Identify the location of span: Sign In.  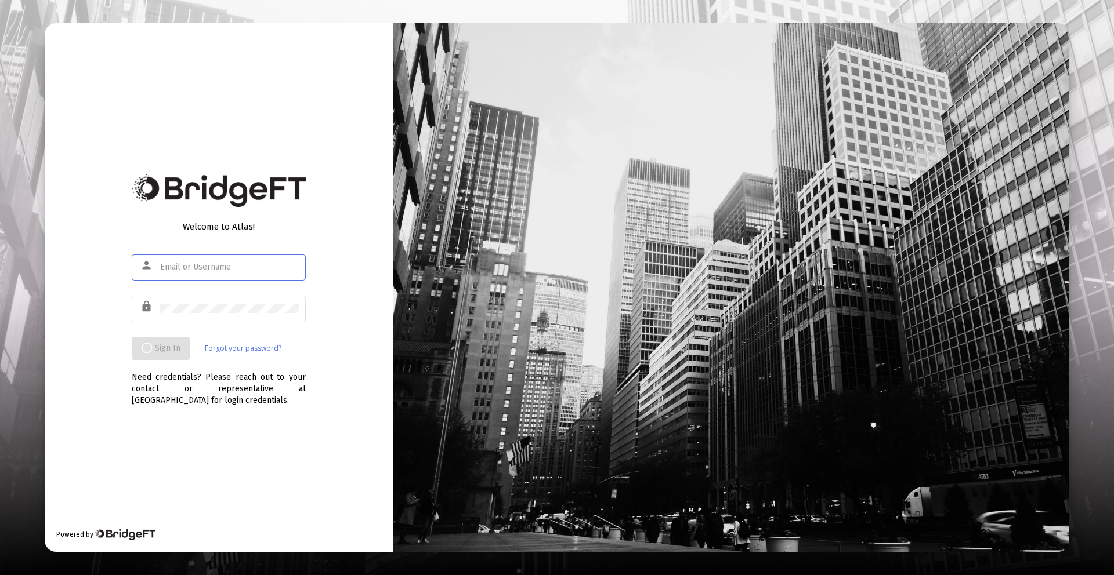
(161, 348).